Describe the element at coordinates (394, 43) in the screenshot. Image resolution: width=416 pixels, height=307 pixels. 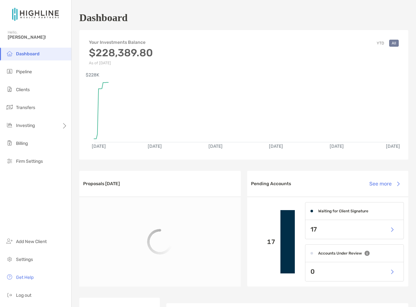
I see `button: All` at that location.